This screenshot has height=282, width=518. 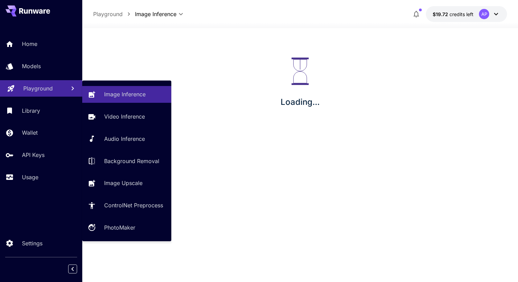 What do you see at coordinates (124, 139) in the screenshot?
I see `p: Audio Inference` at bounding box center [124, 139].